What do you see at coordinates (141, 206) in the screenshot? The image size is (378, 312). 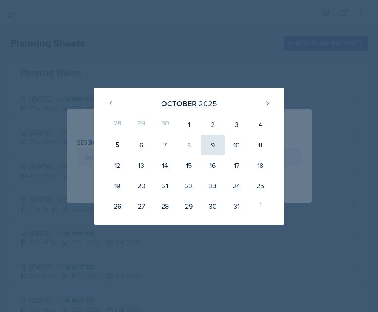 I see `div: 27` at bounding box center [141, 206].